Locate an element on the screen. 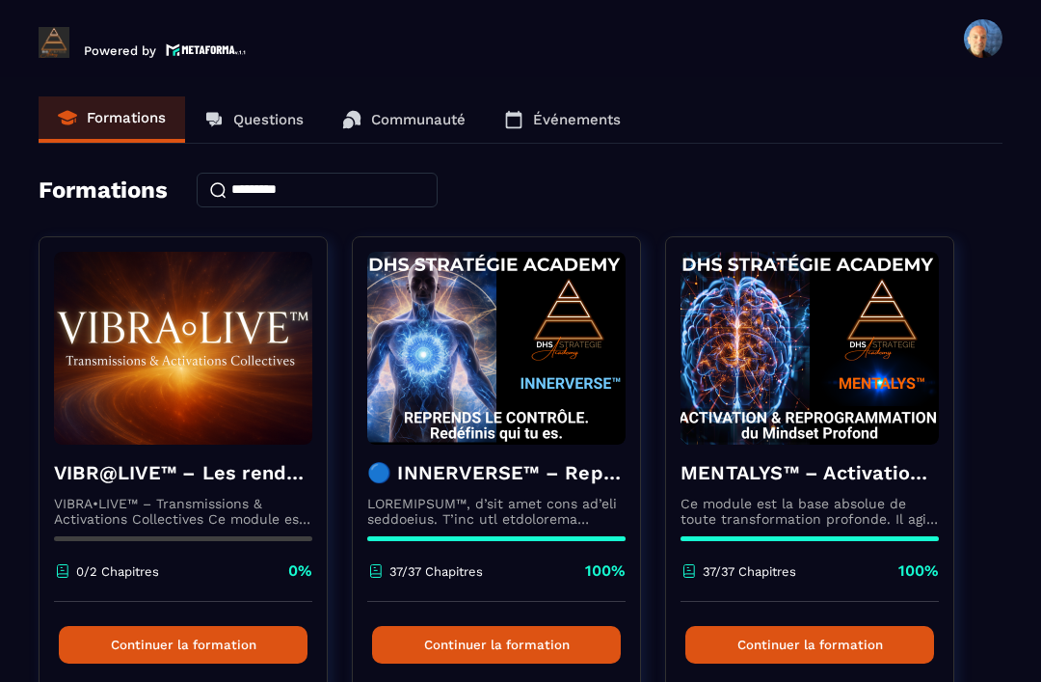  p: 0% is located at coordinates (300, 571).